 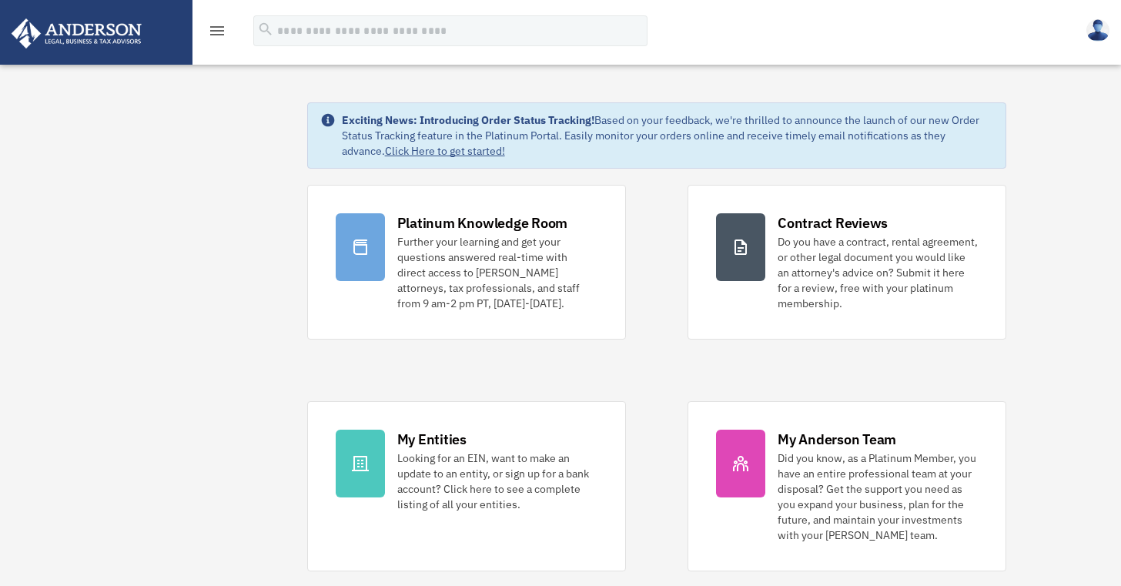 What do you see at coordinates (847, 262) in the screenshot?
I see `a: Contract Reviews Do you have a contract, rental agreement, or other legal document you would like...` at bounding box center [847, 262].